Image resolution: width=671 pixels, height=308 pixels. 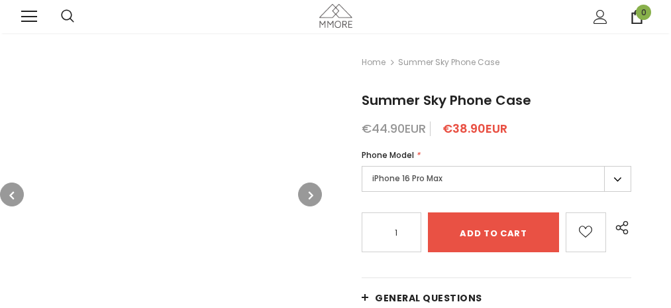 What do you see at coordinates (475, 128) in the screenshot?
I see `span: €38.90EUR` at bounding box center [475, 128].